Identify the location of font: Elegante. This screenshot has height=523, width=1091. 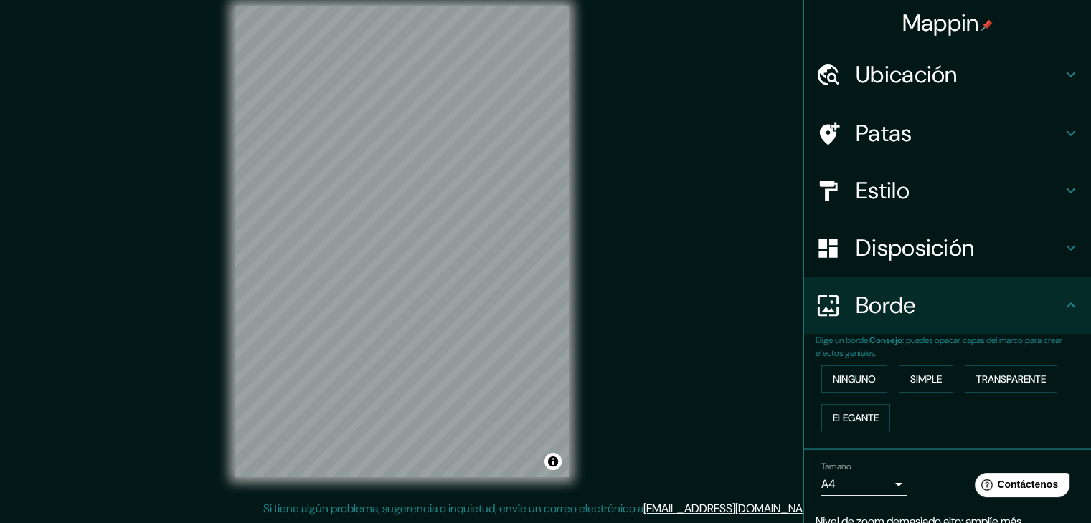
(855, 418).